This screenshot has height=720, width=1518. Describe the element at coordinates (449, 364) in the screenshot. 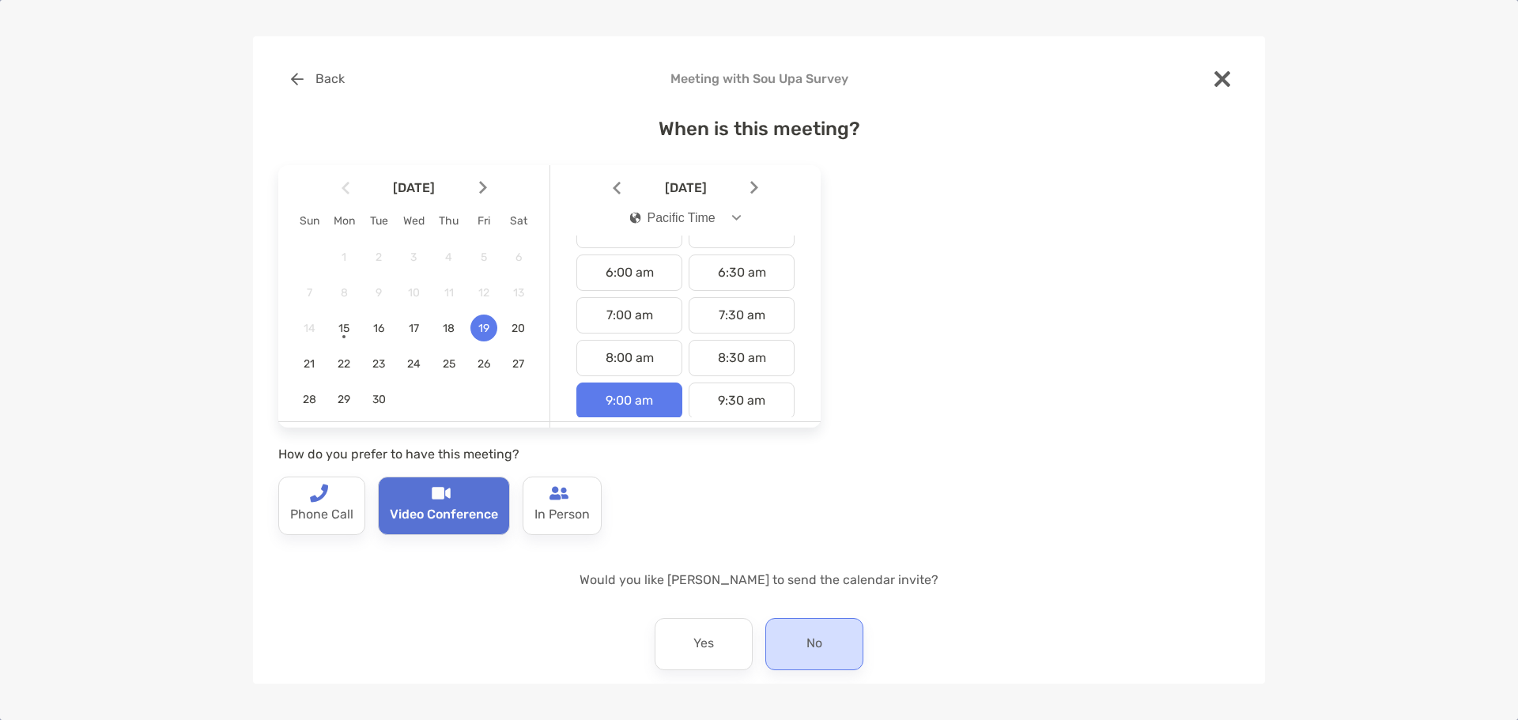

I see `span: 25` at that location.